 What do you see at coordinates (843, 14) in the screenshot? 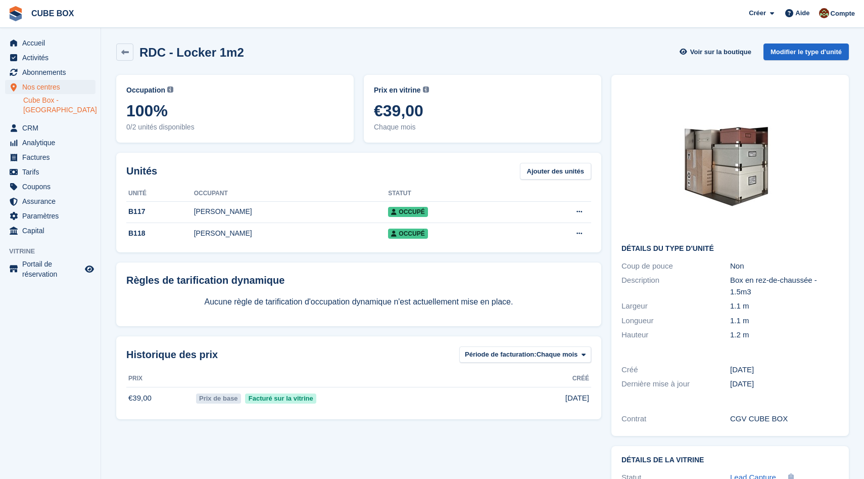
I see `span: Compte` at bounding box center [843, 14].